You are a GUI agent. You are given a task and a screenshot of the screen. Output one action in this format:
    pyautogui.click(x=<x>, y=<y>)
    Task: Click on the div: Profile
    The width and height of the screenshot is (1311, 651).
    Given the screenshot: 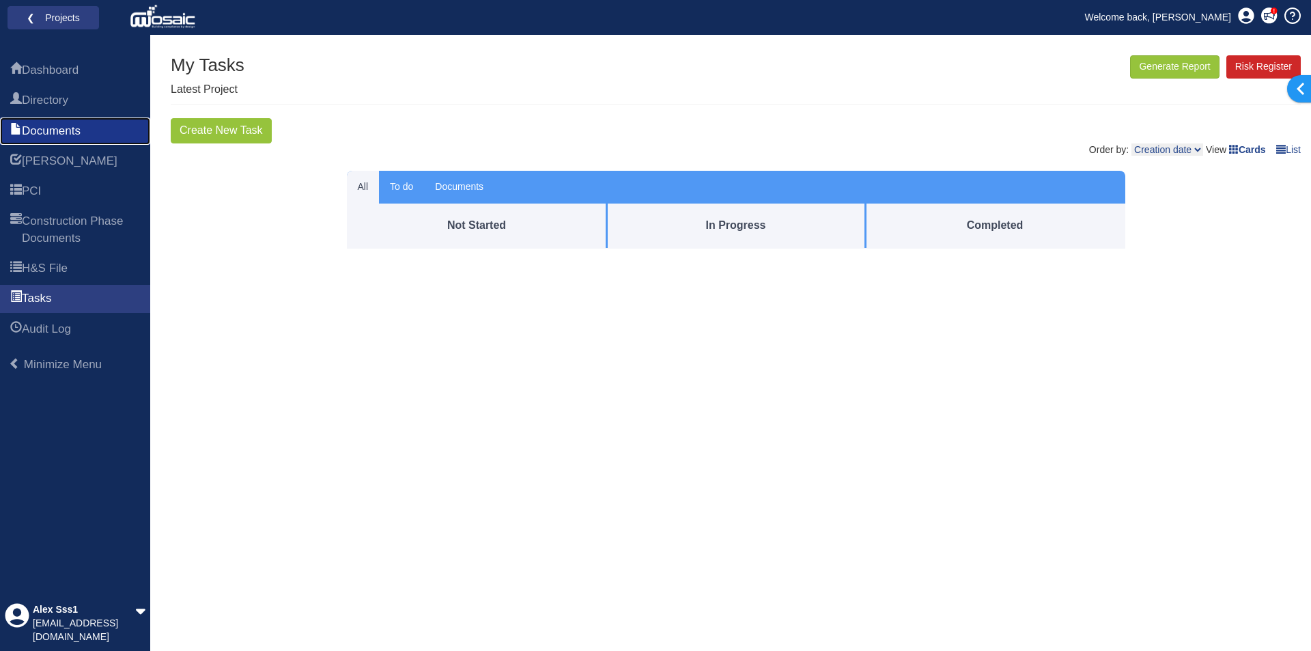 What is the action you would take?
    pyautogui.click(x=17, y=624)
    